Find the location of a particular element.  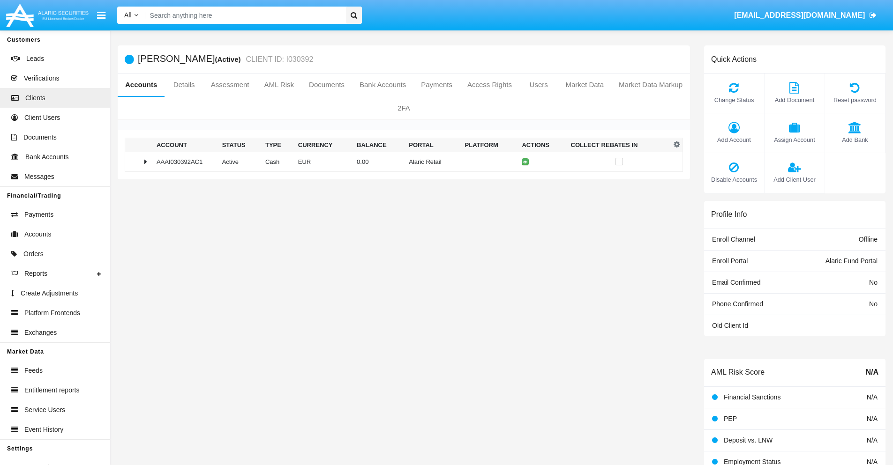

th: Status is located at coordinates (240, 145).